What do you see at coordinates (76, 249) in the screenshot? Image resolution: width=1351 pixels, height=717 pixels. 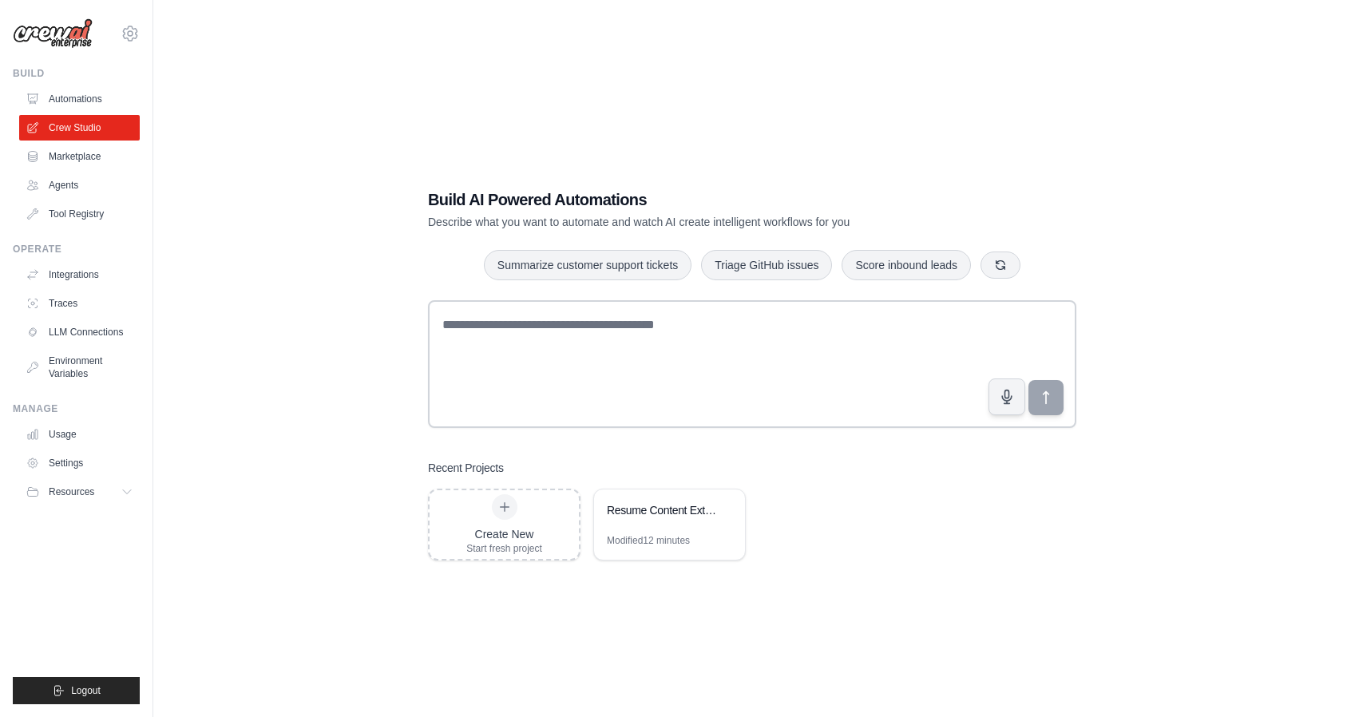 I see `div: Operate` at bounding box center [76, 249].